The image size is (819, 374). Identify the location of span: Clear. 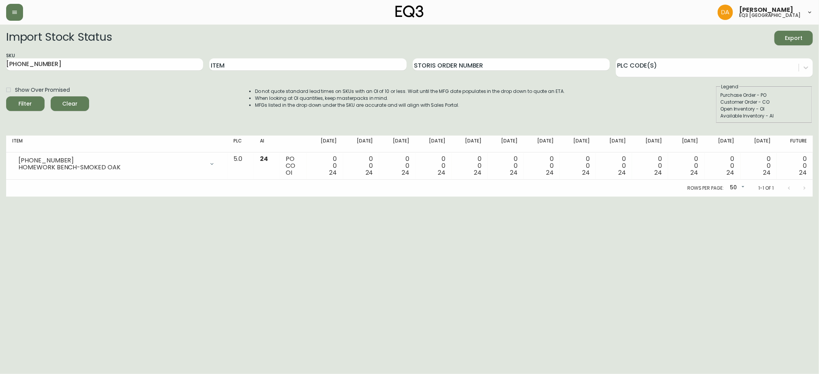
(70, 104).